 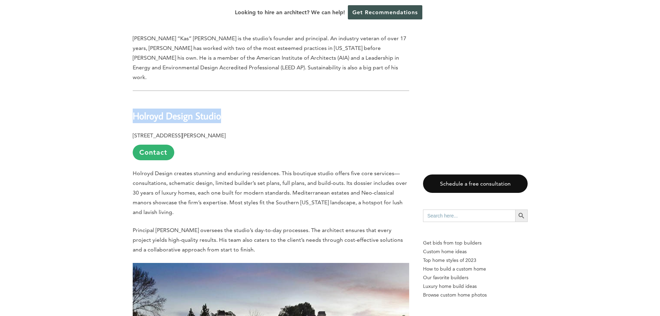 I want to click on p: Custom home ideas, so click(x=475, y=251).